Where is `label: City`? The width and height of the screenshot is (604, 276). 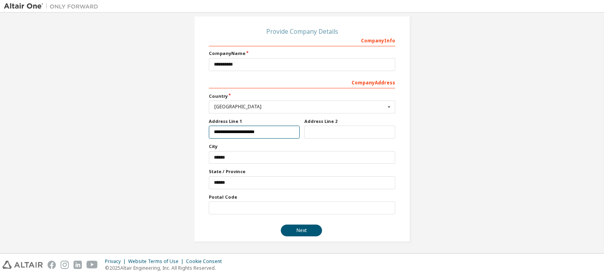
label: City is located at coordinates (302, 147).